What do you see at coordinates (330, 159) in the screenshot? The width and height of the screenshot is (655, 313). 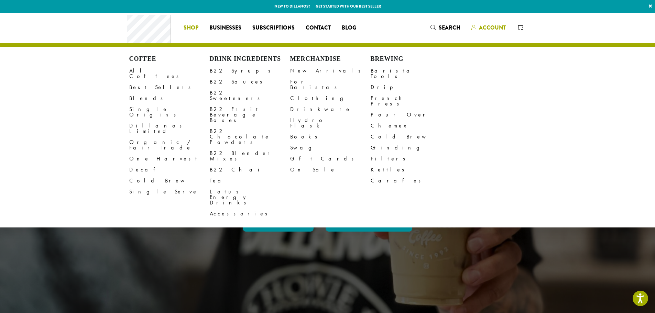 I see `a: Gift Cards` at bounding box center [330, 159].